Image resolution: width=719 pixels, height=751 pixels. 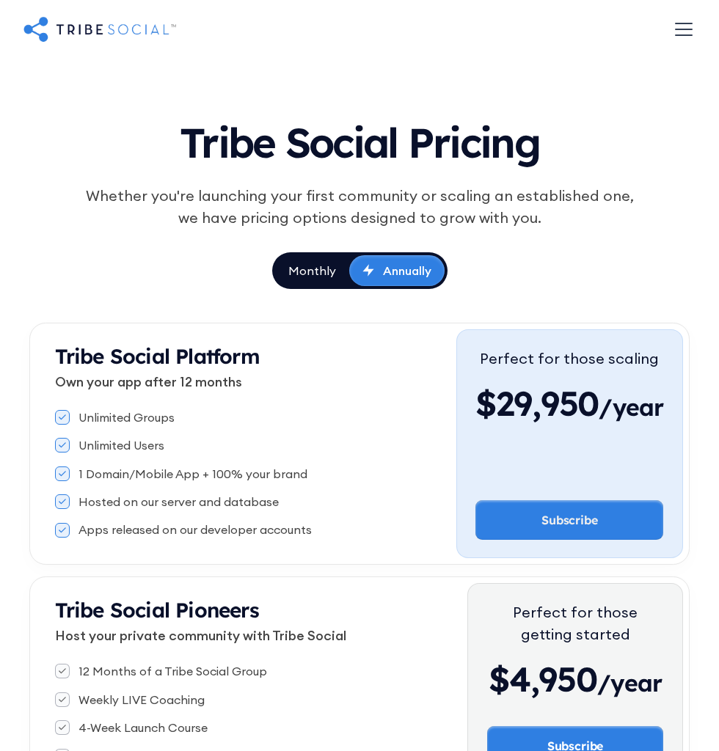 What do you see at coordinates (407, 271) in the screenshot?
I see `div: Annually` at bounding box center [407, 271].